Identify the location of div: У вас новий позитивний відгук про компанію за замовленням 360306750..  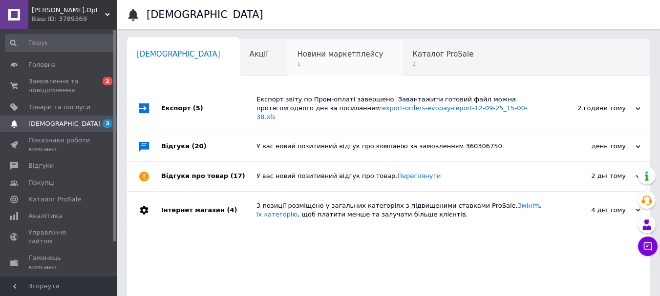
(399, 146).